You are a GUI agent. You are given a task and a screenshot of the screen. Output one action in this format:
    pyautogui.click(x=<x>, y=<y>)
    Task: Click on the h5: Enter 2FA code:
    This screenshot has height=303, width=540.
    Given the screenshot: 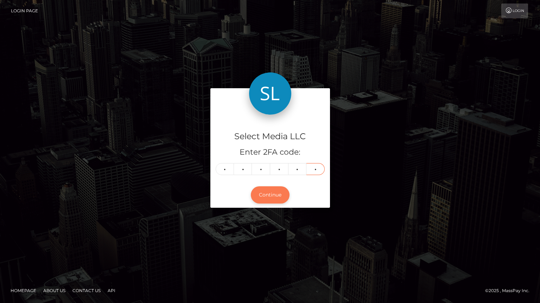 What is the action you would take?
    pyautogui.click(x=270, y=152)
    